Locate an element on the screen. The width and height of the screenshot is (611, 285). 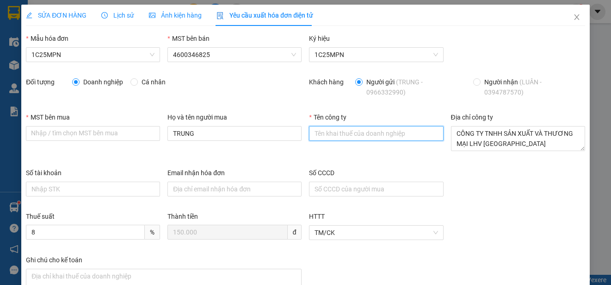
span: picture is located at coordinates (152, 15).